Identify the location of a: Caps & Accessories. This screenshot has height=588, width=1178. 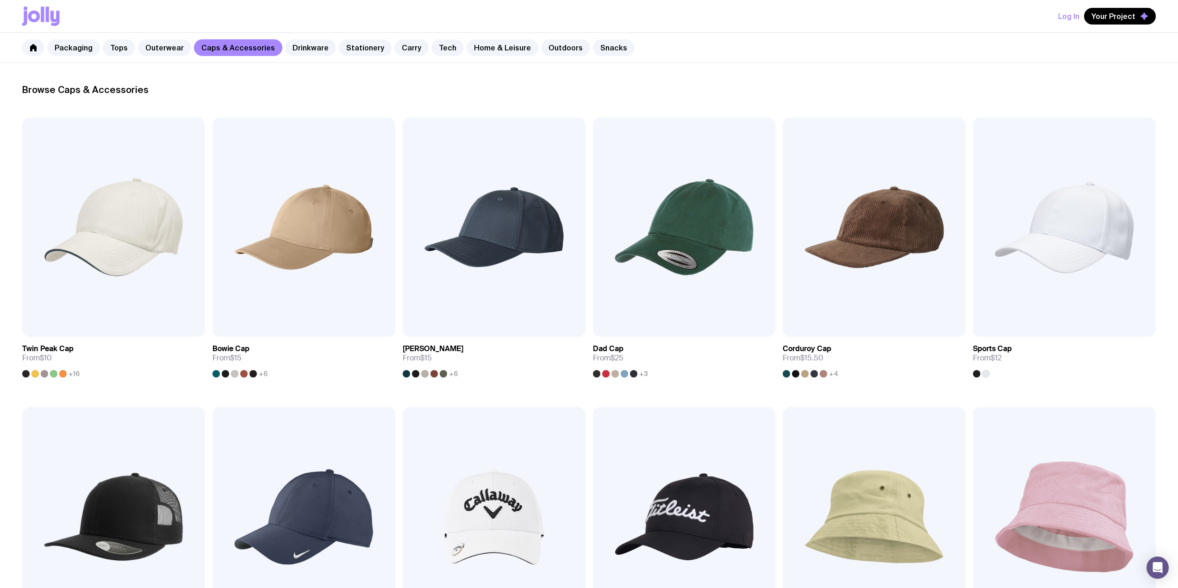
(238, 48).